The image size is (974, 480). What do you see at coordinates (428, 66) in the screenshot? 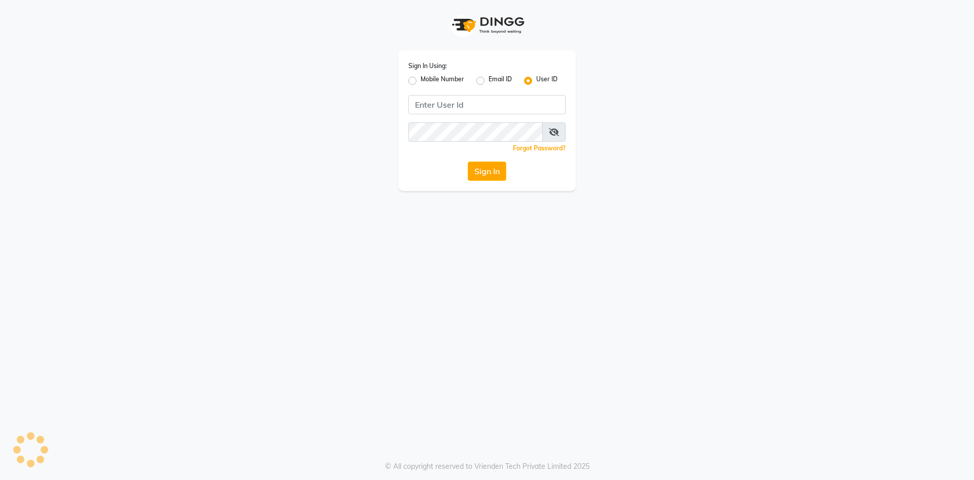
I see `label: Sign In Using:` at bounding box center [428, 66].